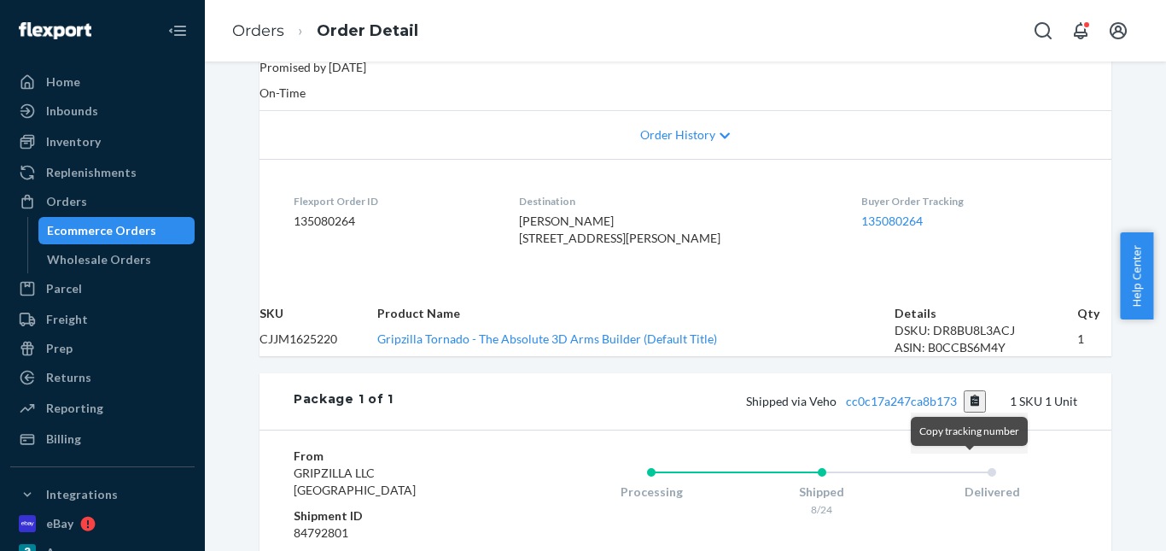 This screenshot has height=551, width=1166. I want to click on div: 1 SKU 1 Unit, so click(735, 401).